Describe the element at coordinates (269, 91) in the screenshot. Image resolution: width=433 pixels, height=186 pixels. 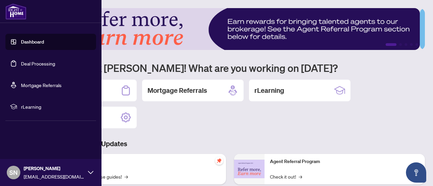
I see `h2: rLearning` at that location.